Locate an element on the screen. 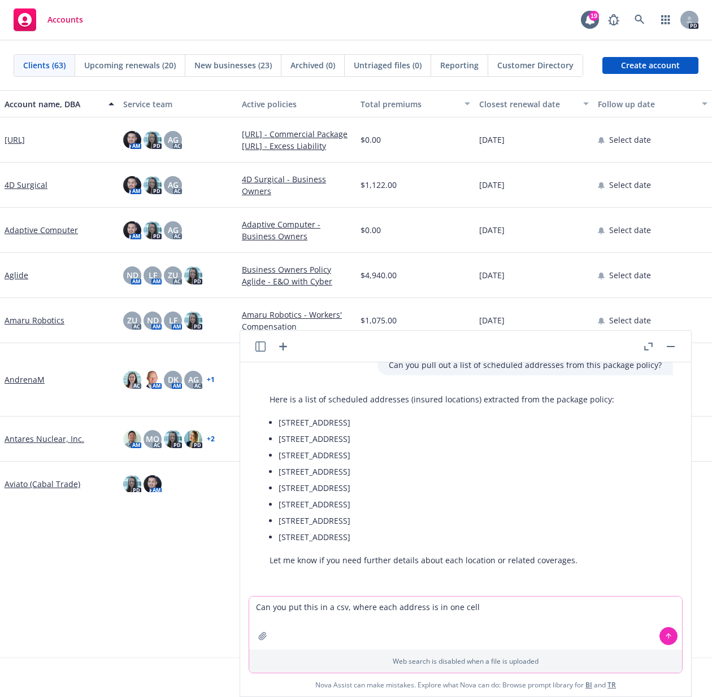  a: BI is located at coordinates (588, 685).